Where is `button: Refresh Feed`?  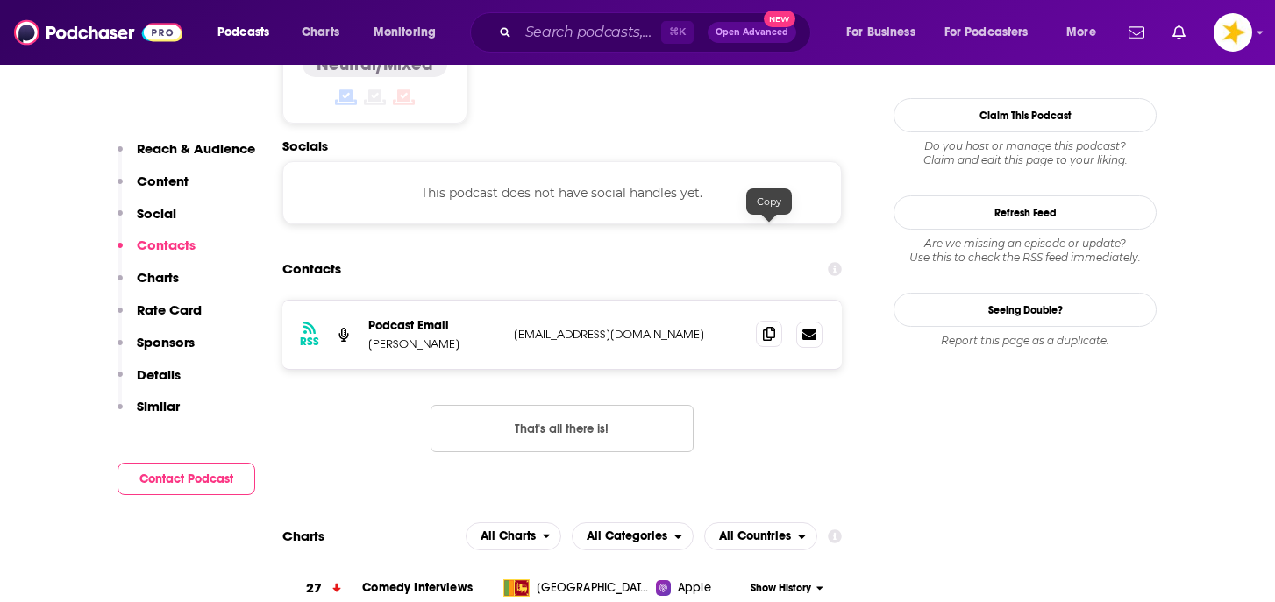 button: Refresh Feed is located at coordinates (1025, 212).